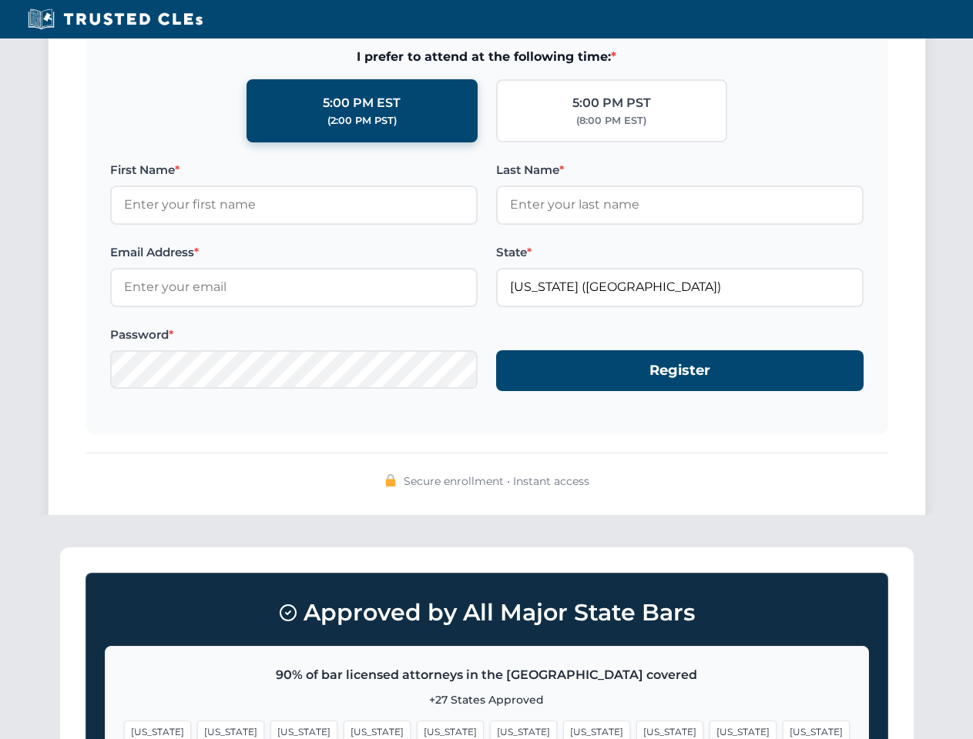  Describe the element at coordinates (679, 253) in the screenshot. I see `label: State` at that location.